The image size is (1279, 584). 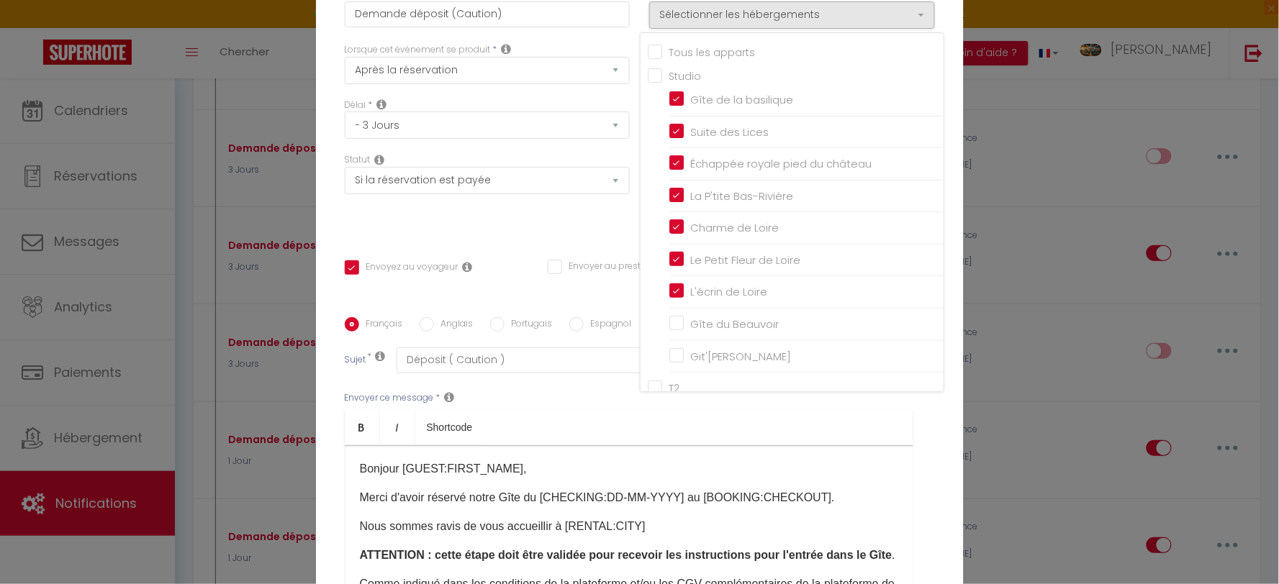 What do you see at coordinates (382, 104) in the screenshot?
I see `i: Action Time` at bounding box center [382, 104].